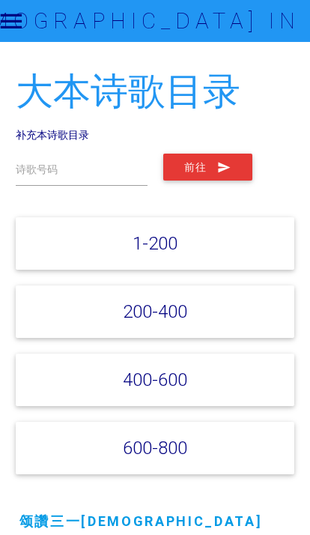 This screenshot has width=310, height=535. What do you see at coordinates (155, 243) in the screenshot?
I see `a: 1-200` at bounding box center [155, 243].